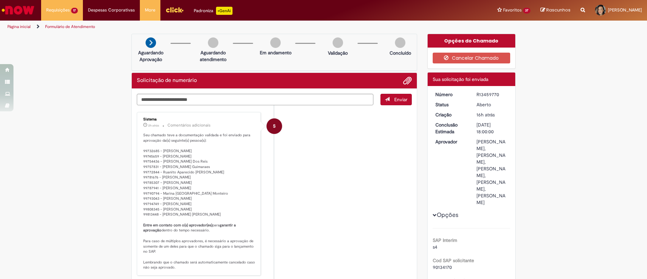 Image resolution: width=647 pixels, height=279 pixels. Describe the element at coordinates (199, 119) in the screenshot. I see `div: Sistema` at that location.